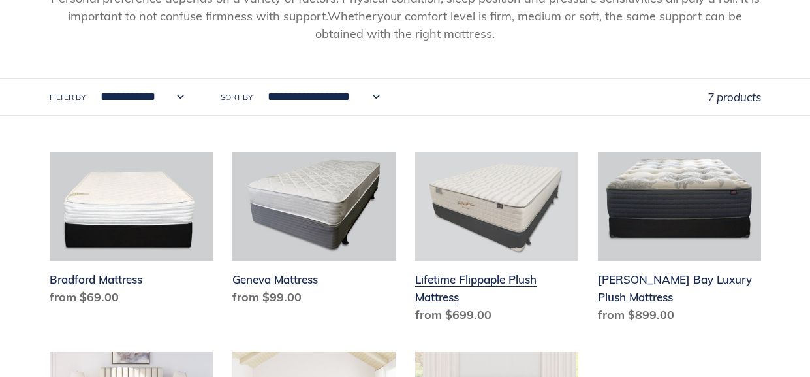 The width and height of the screenshot is (810, 377). What do you see at coordinates (734, 97) in the screenshot?
I see `span: 7 products` at bounding box center [734, 97].